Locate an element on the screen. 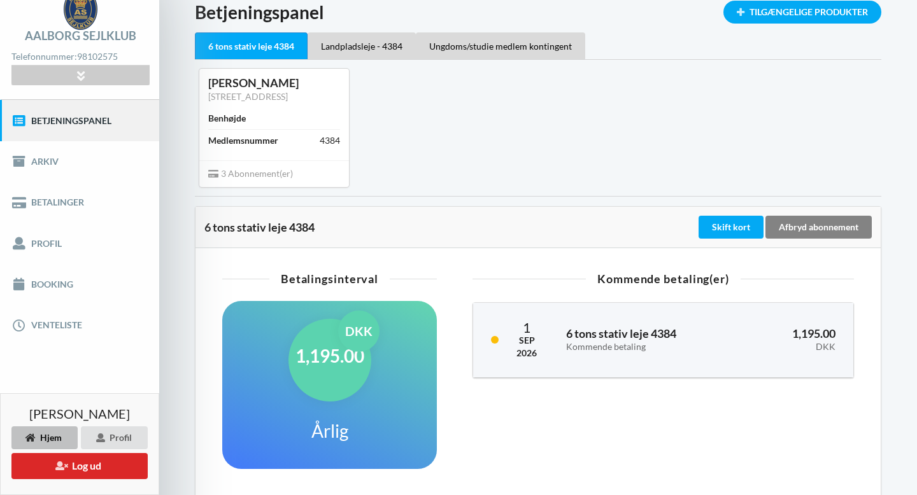  div: Ungdoms/studie medlem kontingent is located at coordinates (500, 46).